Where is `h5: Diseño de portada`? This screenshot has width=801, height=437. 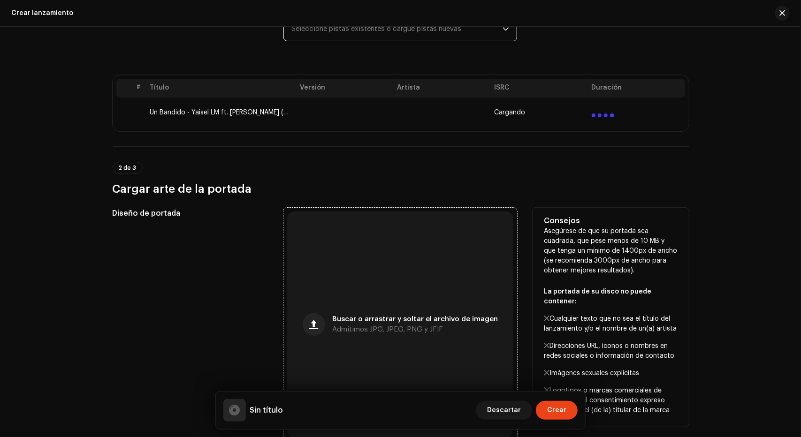 h5: Diseño de portada is located at coordinates (191, 214).